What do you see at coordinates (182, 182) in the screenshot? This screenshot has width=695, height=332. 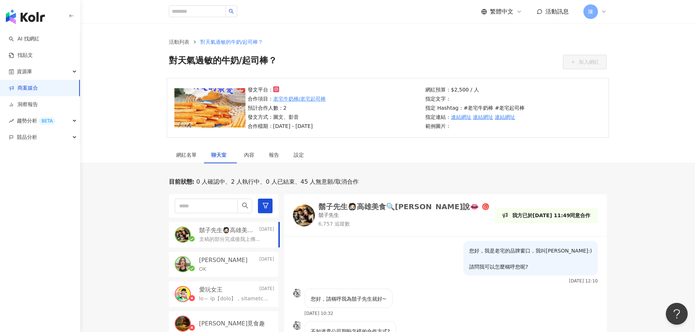 I see `p: 目前狀態 :` at bounding box center [182, 182].